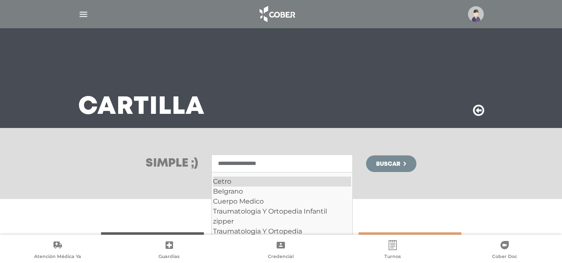 Image resolution: width=562 pixels, height=263 pixels. Describe the element at coordinates (392, 257) in the screenshot. I see `span: Turnos` at that location.